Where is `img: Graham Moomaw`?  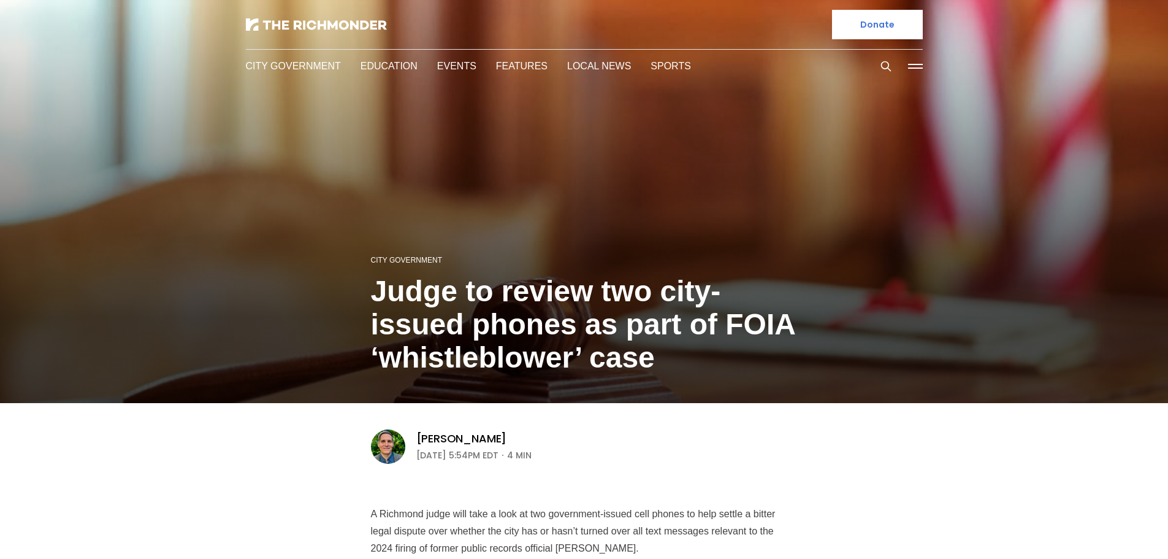 img: Graham Moomaw is located at coordinates (388, 446).